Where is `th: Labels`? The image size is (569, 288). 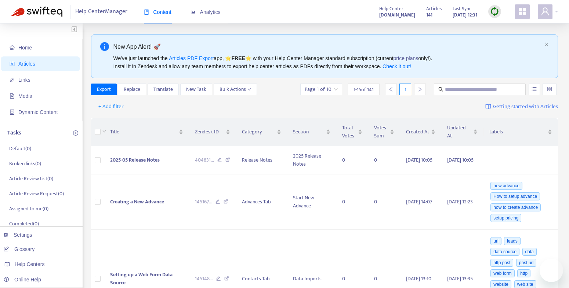
th: Labels is located at coordinates (520, 132).